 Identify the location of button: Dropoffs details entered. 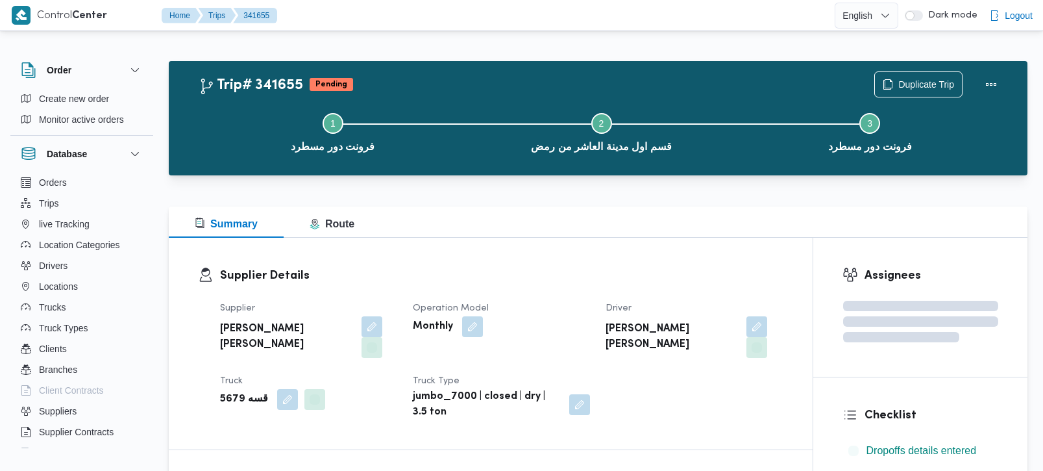
(921, 450).